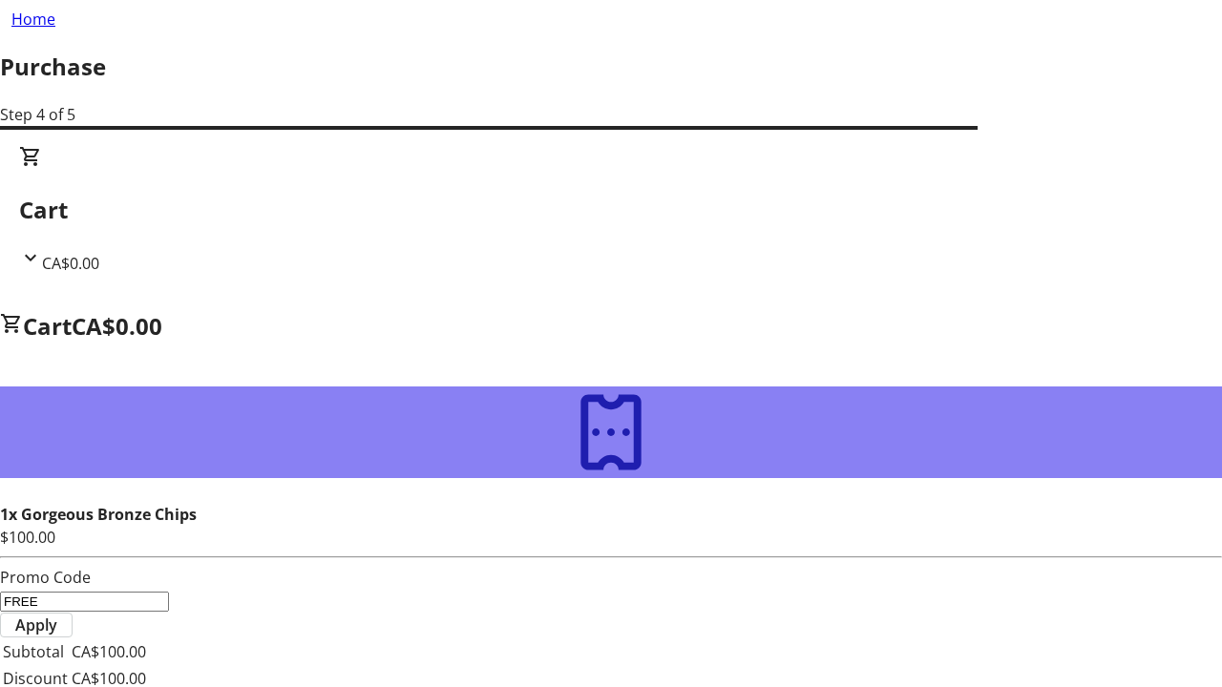 The image size is (1222, 687). I want to click on div: CartCA$0.00, so click(611, 210).